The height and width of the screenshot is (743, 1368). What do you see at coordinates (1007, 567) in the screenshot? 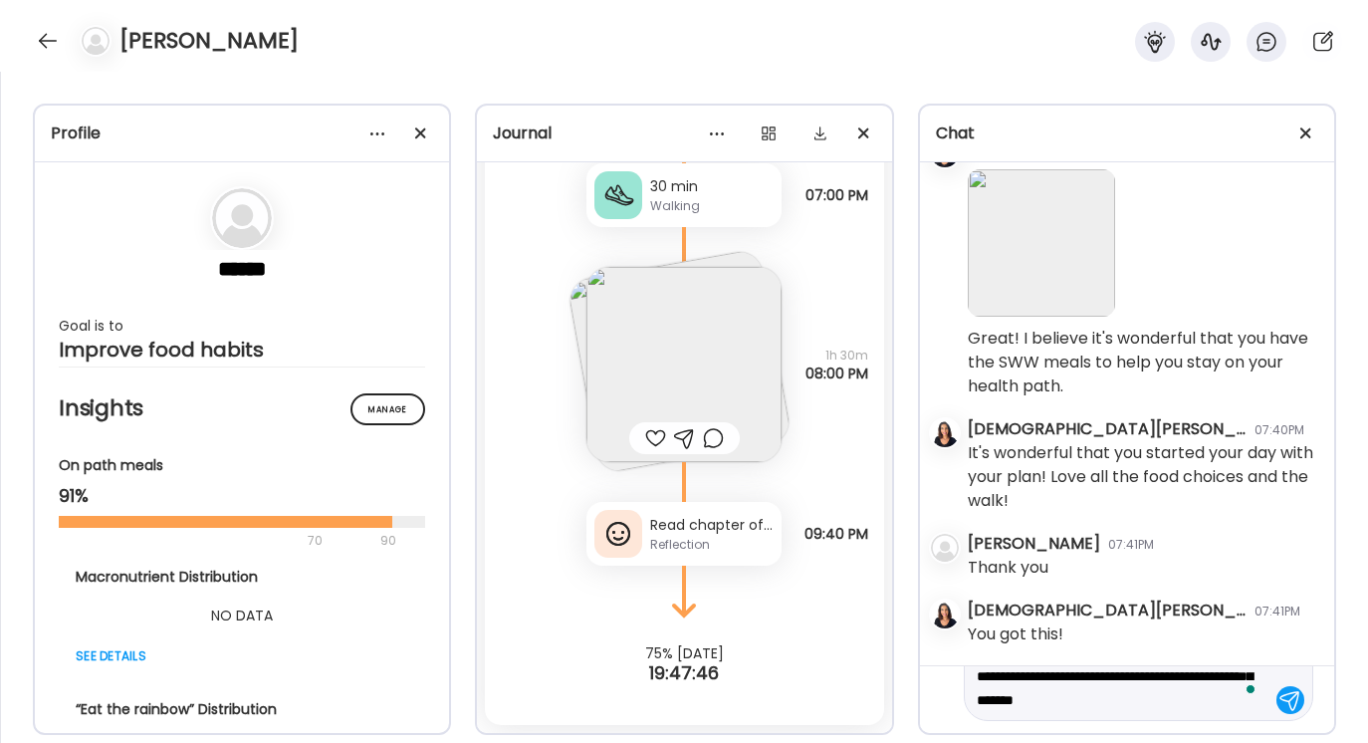
I see `div: Thank you` at bounding box center [1007, 567].